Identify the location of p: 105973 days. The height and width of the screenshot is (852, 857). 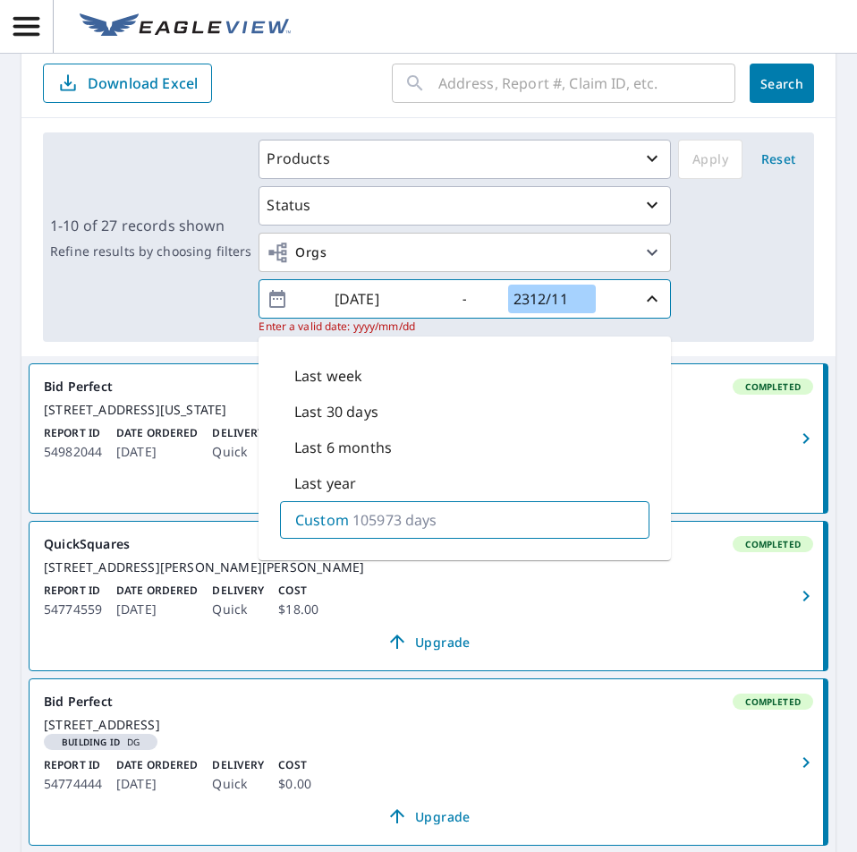
(394, 520).